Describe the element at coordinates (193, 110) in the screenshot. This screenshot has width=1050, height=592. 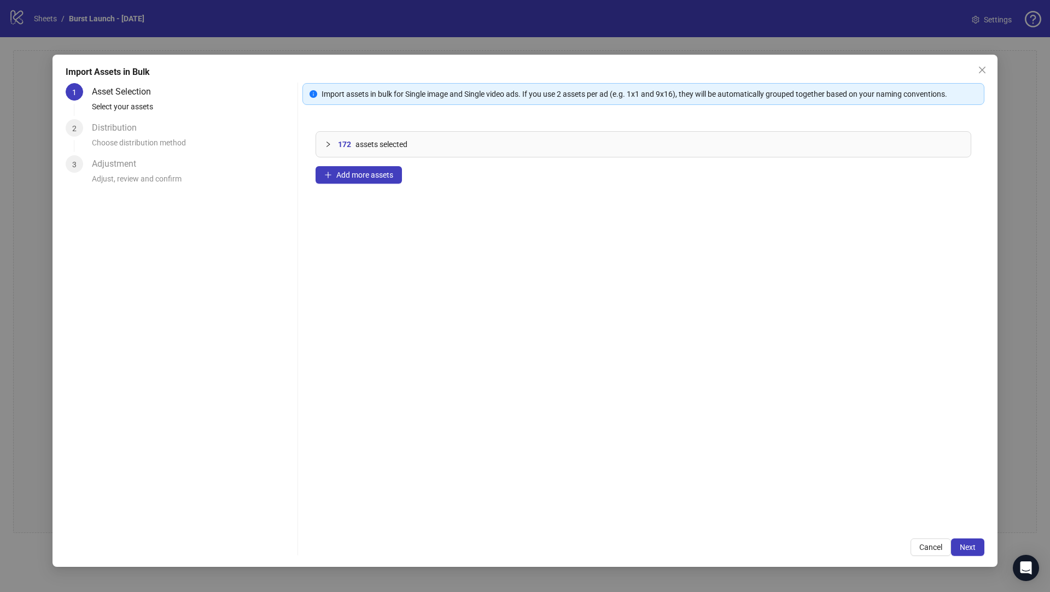
I see `div: Select your assets` at that location.